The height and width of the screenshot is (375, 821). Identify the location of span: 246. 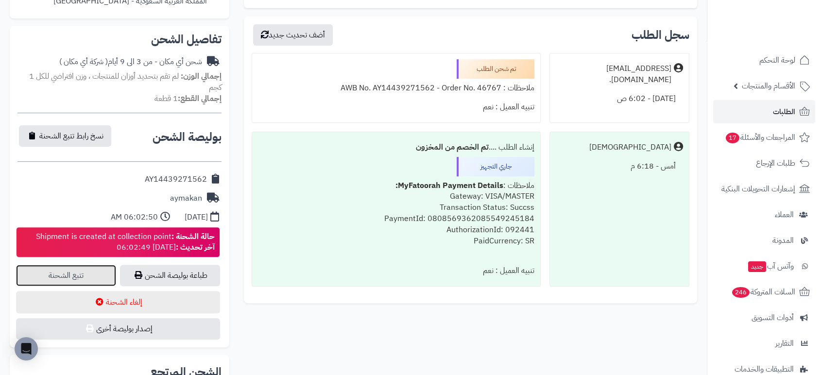
(740, 292).